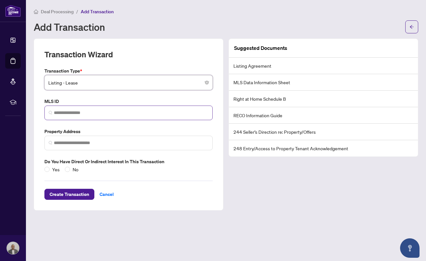 This screenshot has height=261, width=426. What do you see at coordinates (128, 132) in the screenshot?
I see `label: Property Address` at bounding box center [128, 132].